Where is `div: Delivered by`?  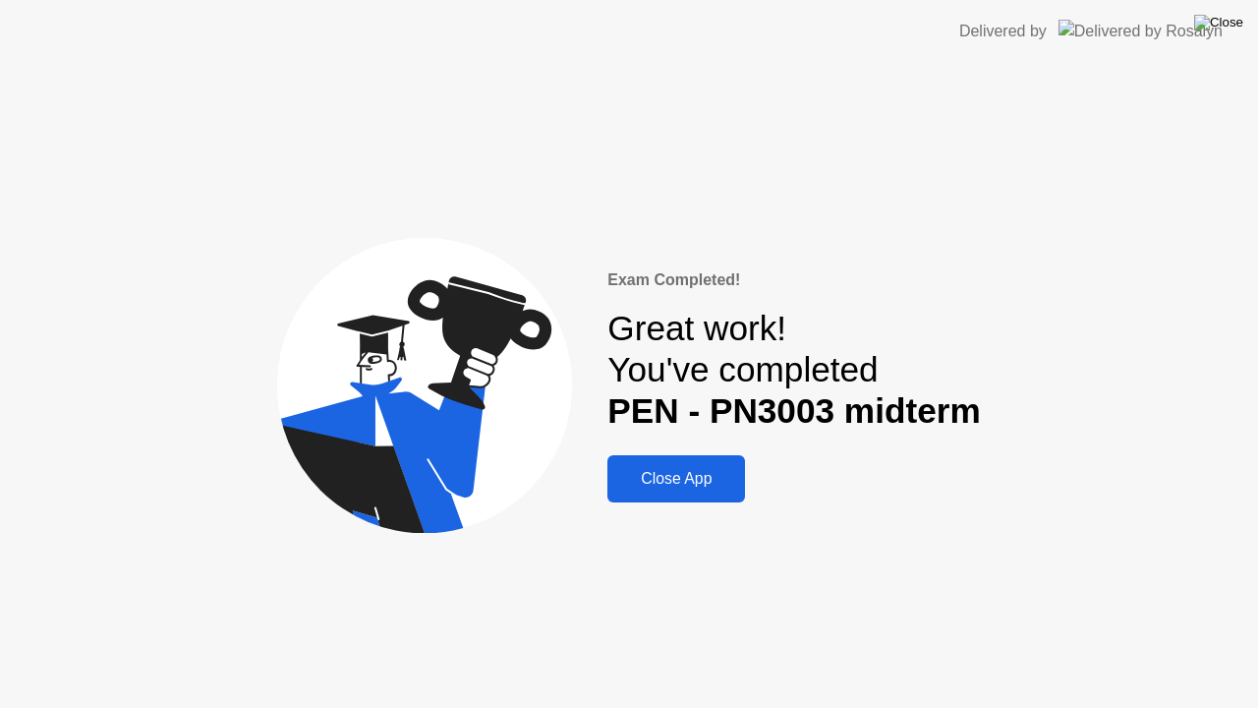
div: Delivered by is located at coordinates (1003, 31).